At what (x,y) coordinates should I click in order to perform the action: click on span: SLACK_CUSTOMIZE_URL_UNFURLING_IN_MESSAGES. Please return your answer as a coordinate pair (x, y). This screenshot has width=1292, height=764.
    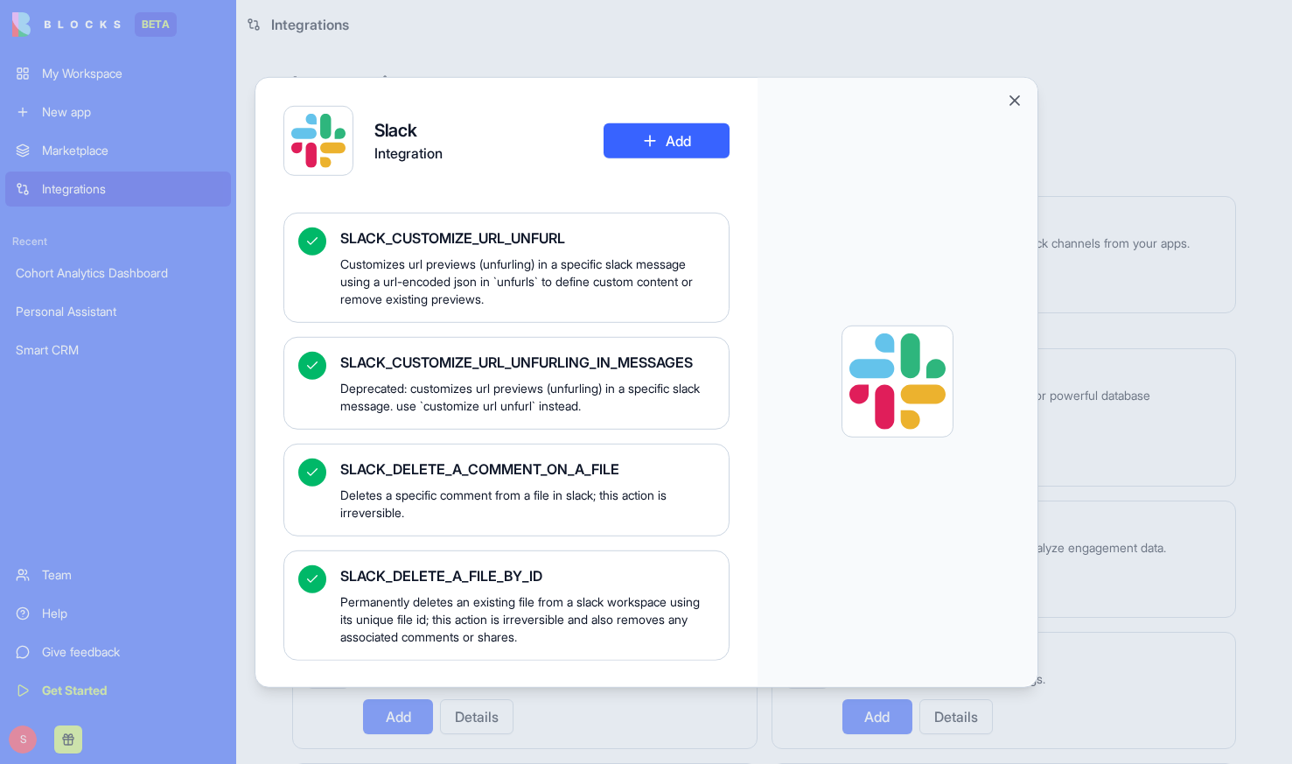
    Looking at the image, I should click on (528, 361).